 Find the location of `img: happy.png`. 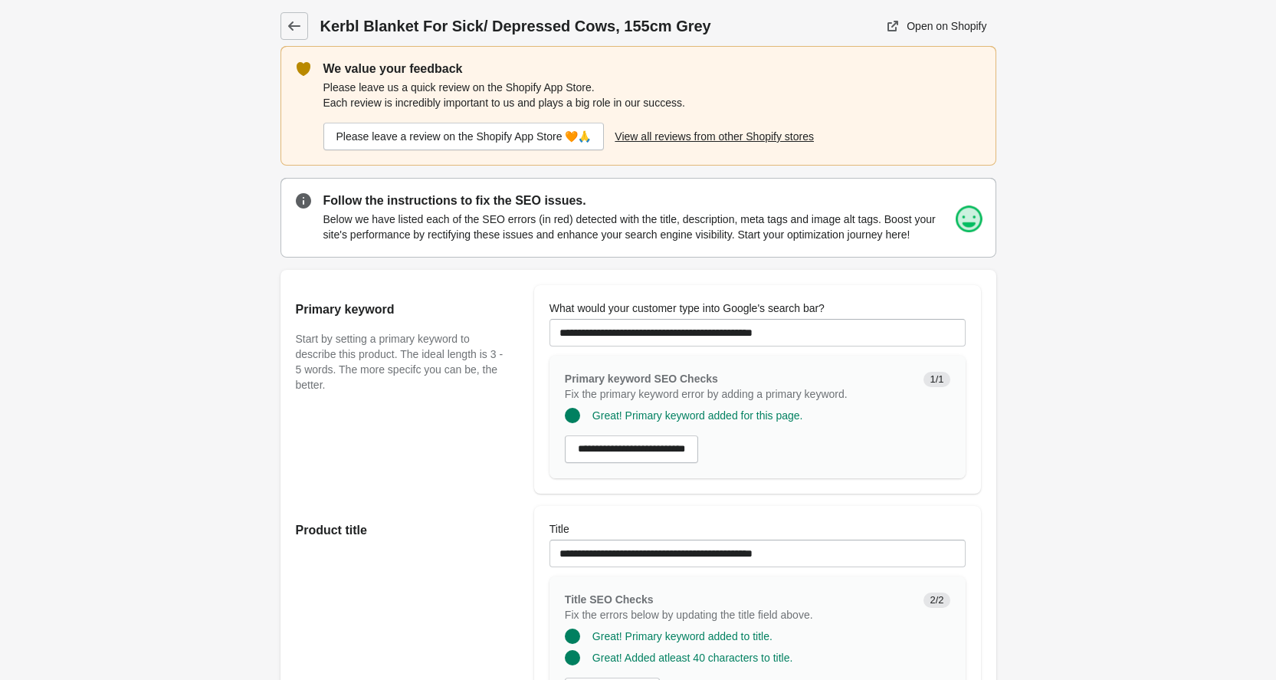

img: happy.png is located at coordinates (969, 219).